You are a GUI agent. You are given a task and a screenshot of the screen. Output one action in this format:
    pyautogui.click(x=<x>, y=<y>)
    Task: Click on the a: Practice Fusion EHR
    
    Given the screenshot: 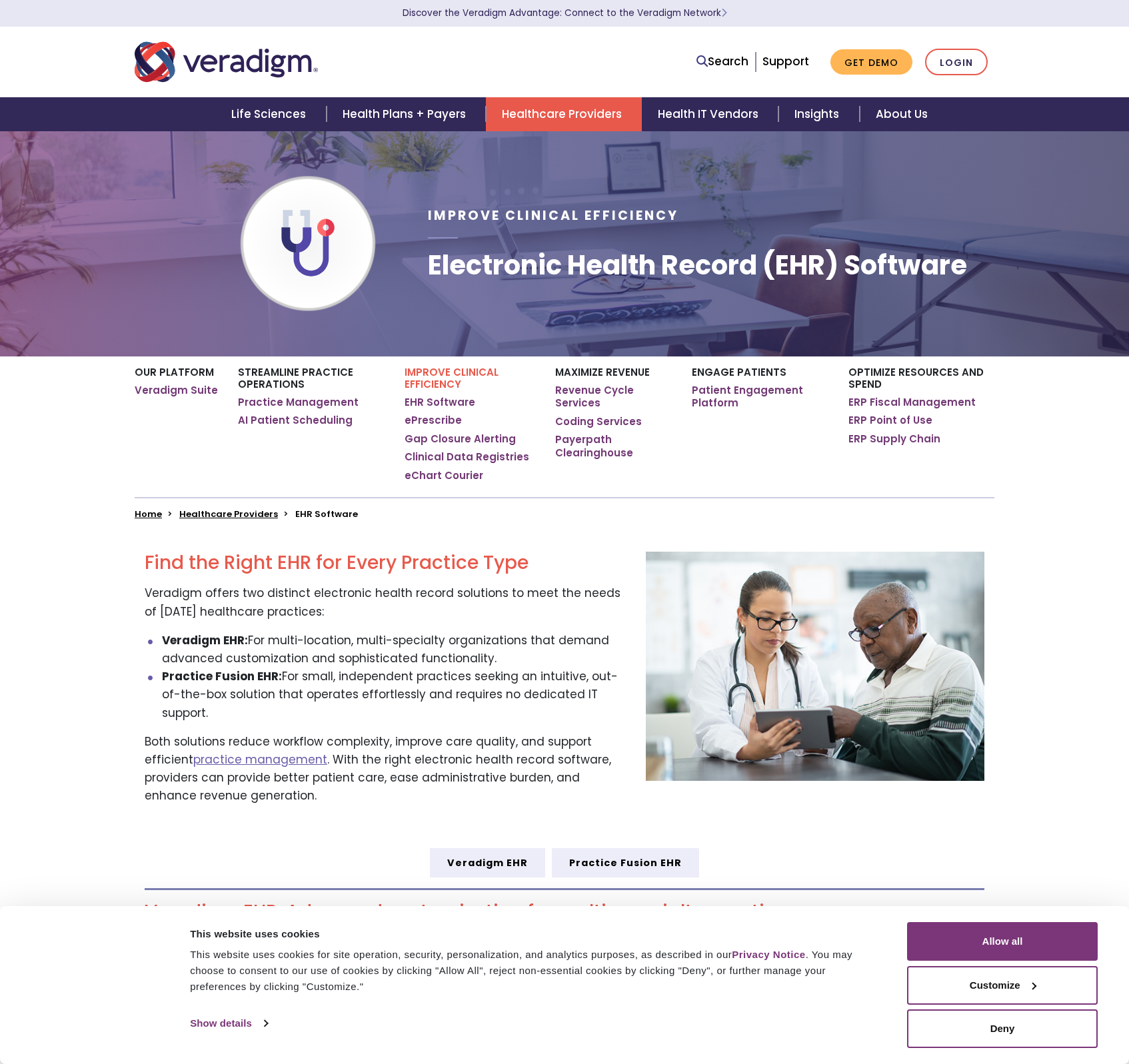 What is the action you would take?
    pyautogui.click(x=625, y=863)
    